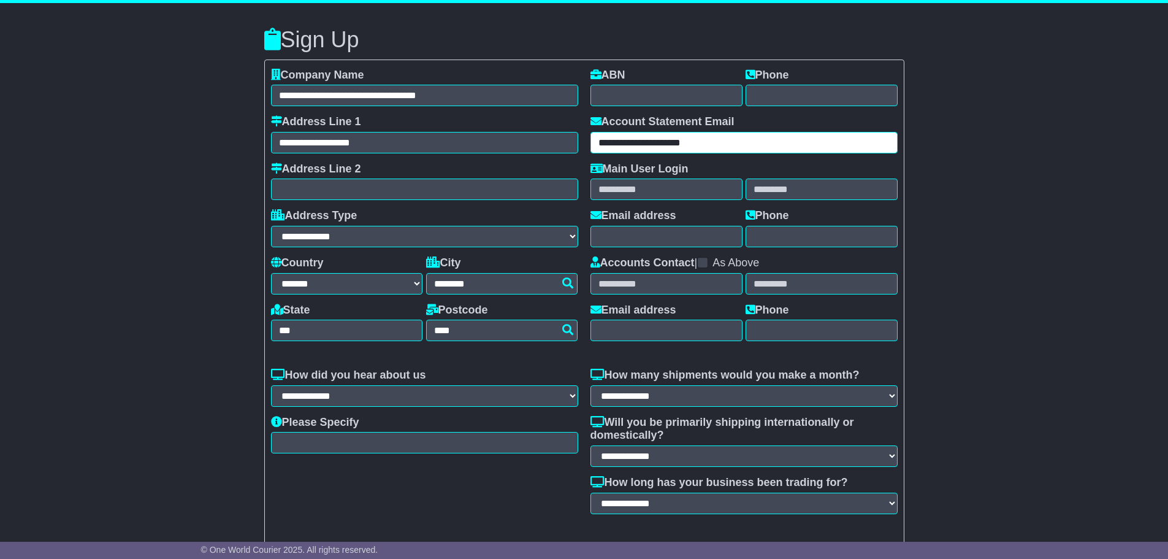 This screenshot has height=559, width=1168. I want to click on label: Accounts Contact, so click(643, 263).